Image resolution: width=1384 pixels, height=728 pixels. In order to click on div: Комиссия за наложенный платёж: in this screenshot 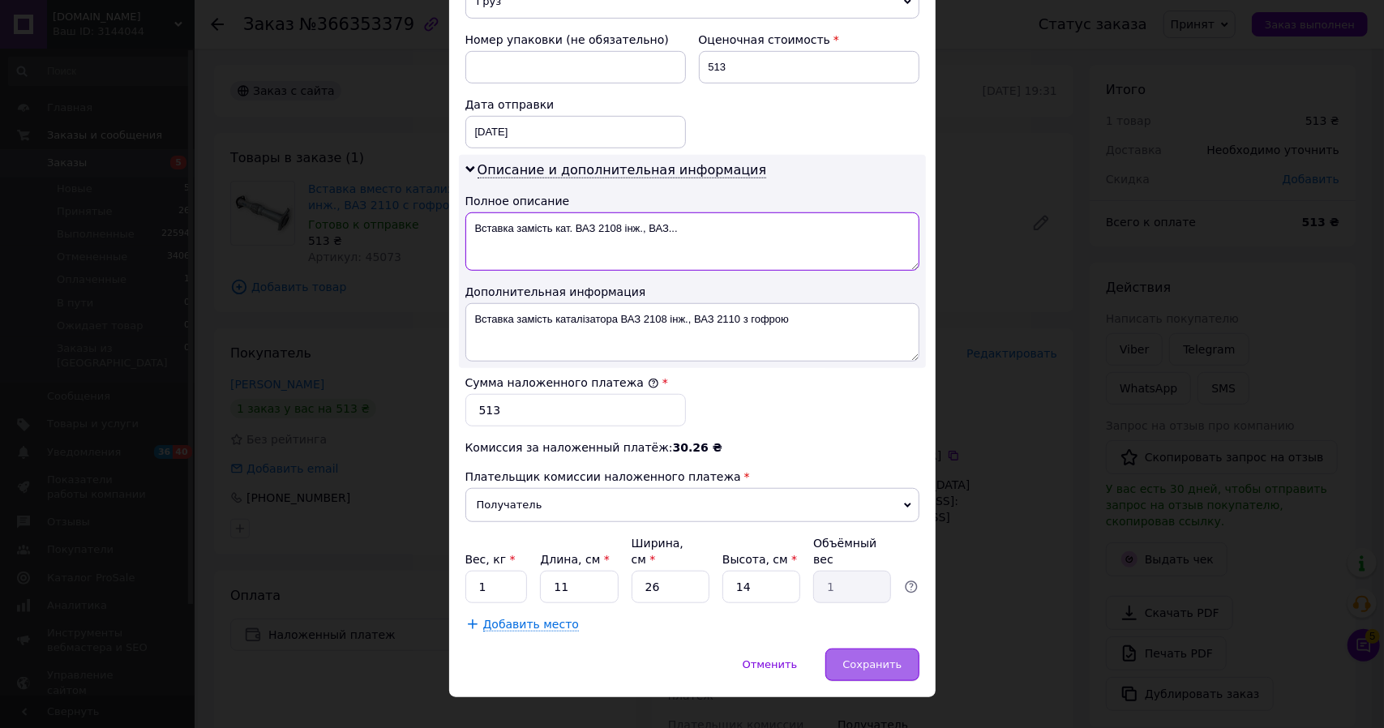, I will do `click(692, 448)`.